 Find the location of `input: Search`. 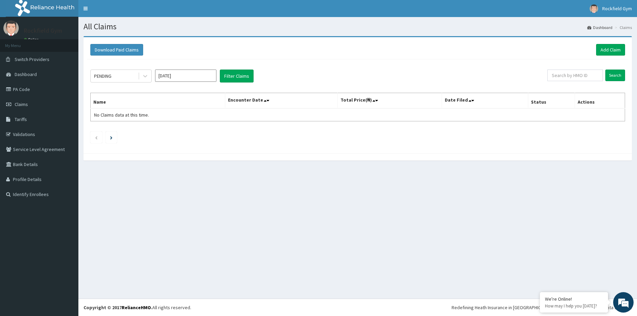

input: Search is located at coordinates (616, 75).